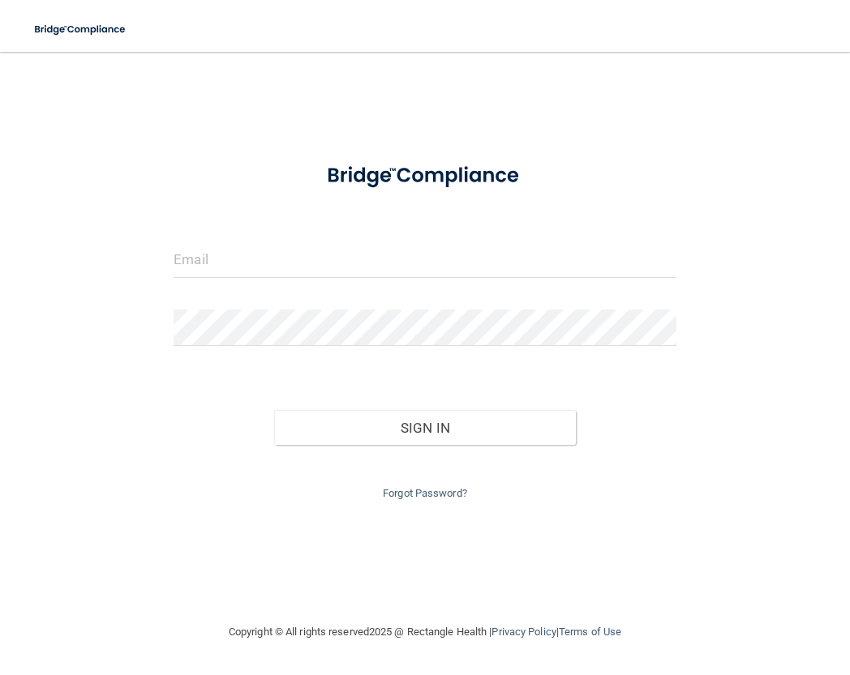 The image size is (850, 675). What do you see at coordinates (425, 632) in the screenshot?
I see `div: Copyright © All rights reserved 2025 @ Rectangle Health | |` at bounding box center [425, 632].